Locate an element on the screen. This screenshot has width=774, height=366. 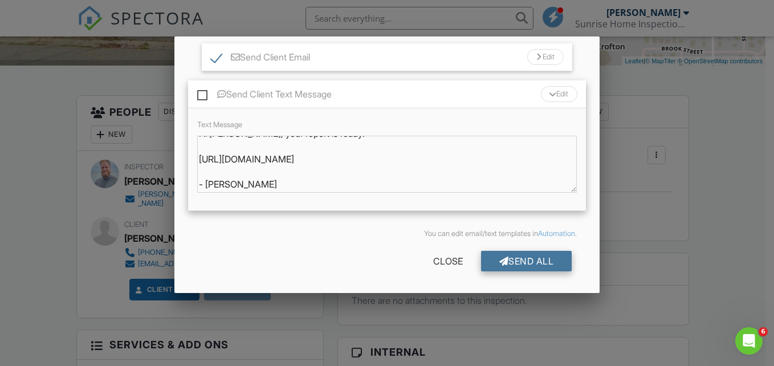
div: You can edit email/text templates in . is located at coordinates (387, 234).